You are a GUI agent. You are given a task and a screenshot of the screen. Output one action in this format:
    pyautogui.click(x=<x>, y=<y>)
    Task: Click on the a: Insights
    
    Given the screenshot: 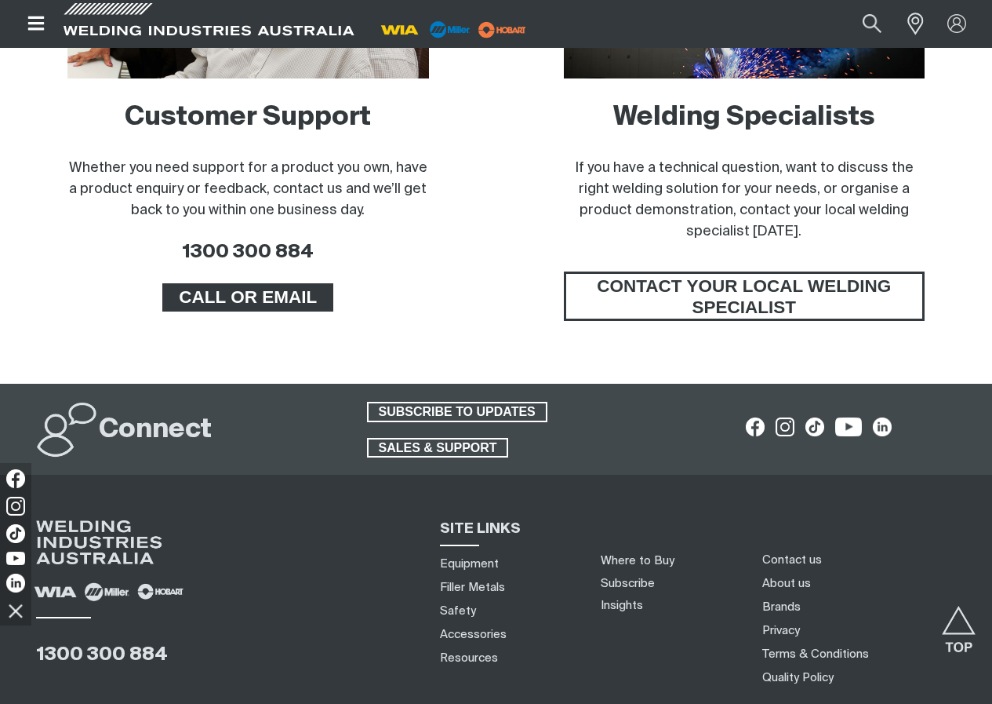 What is the action you would take?
    pyautogui.click(x=622, y=605)
    